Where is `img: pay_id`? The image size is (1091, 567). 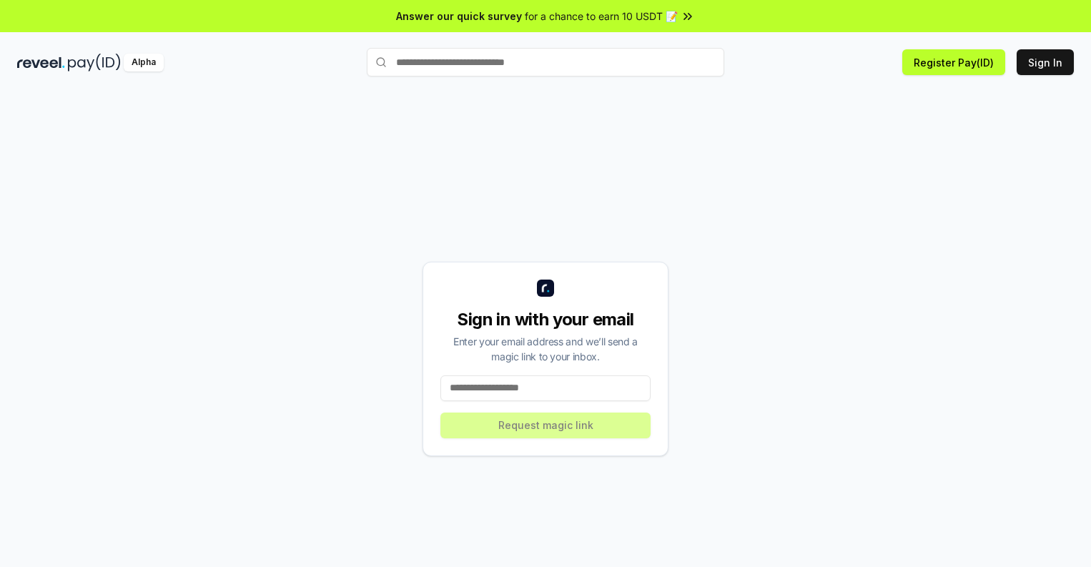
img: pay_id is located at coordinates (94, 62).